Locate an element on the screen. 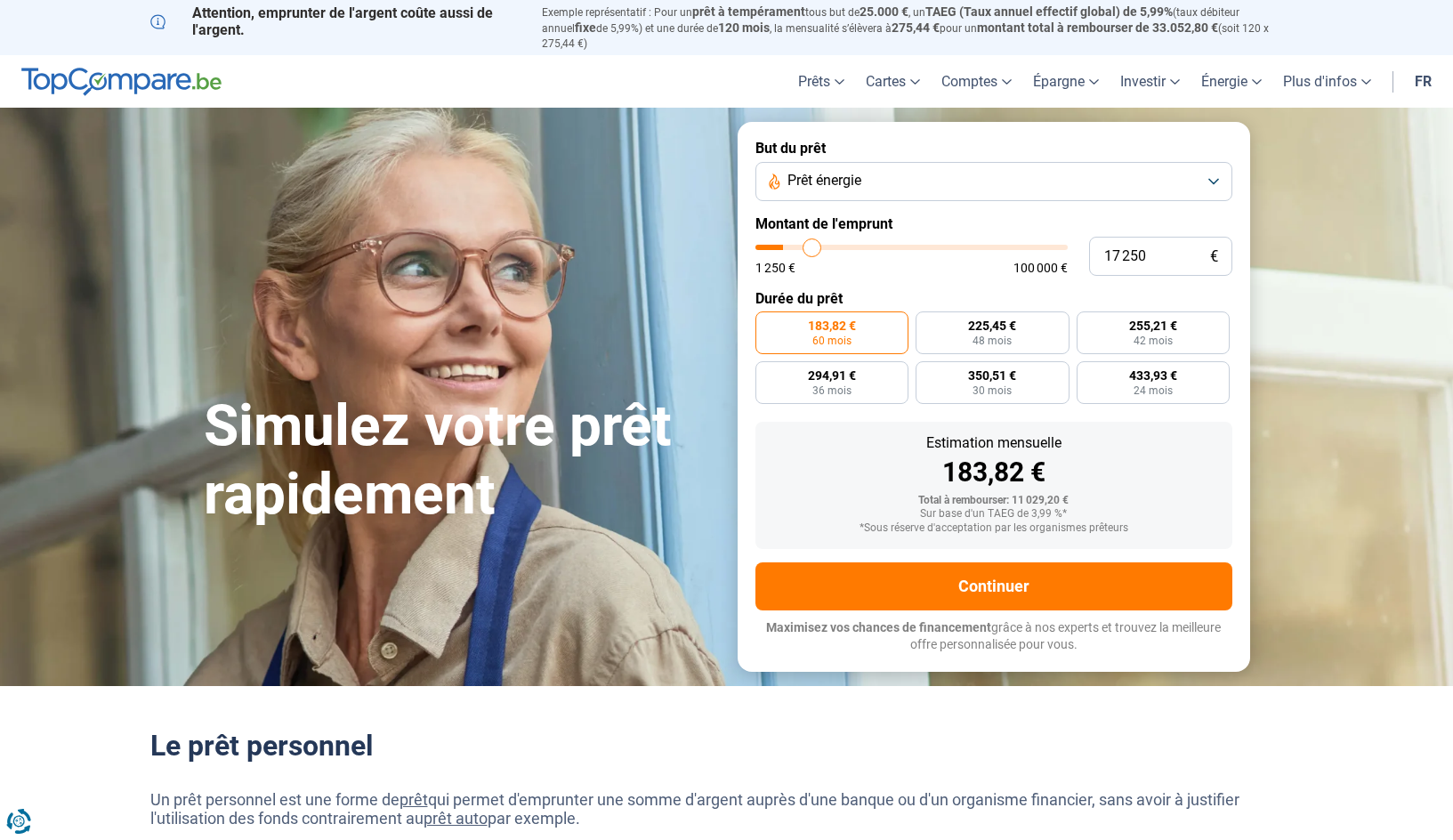 This screenshot has width=1453, height=840. span: 255,21 € is located at coordinates (1153, 325).